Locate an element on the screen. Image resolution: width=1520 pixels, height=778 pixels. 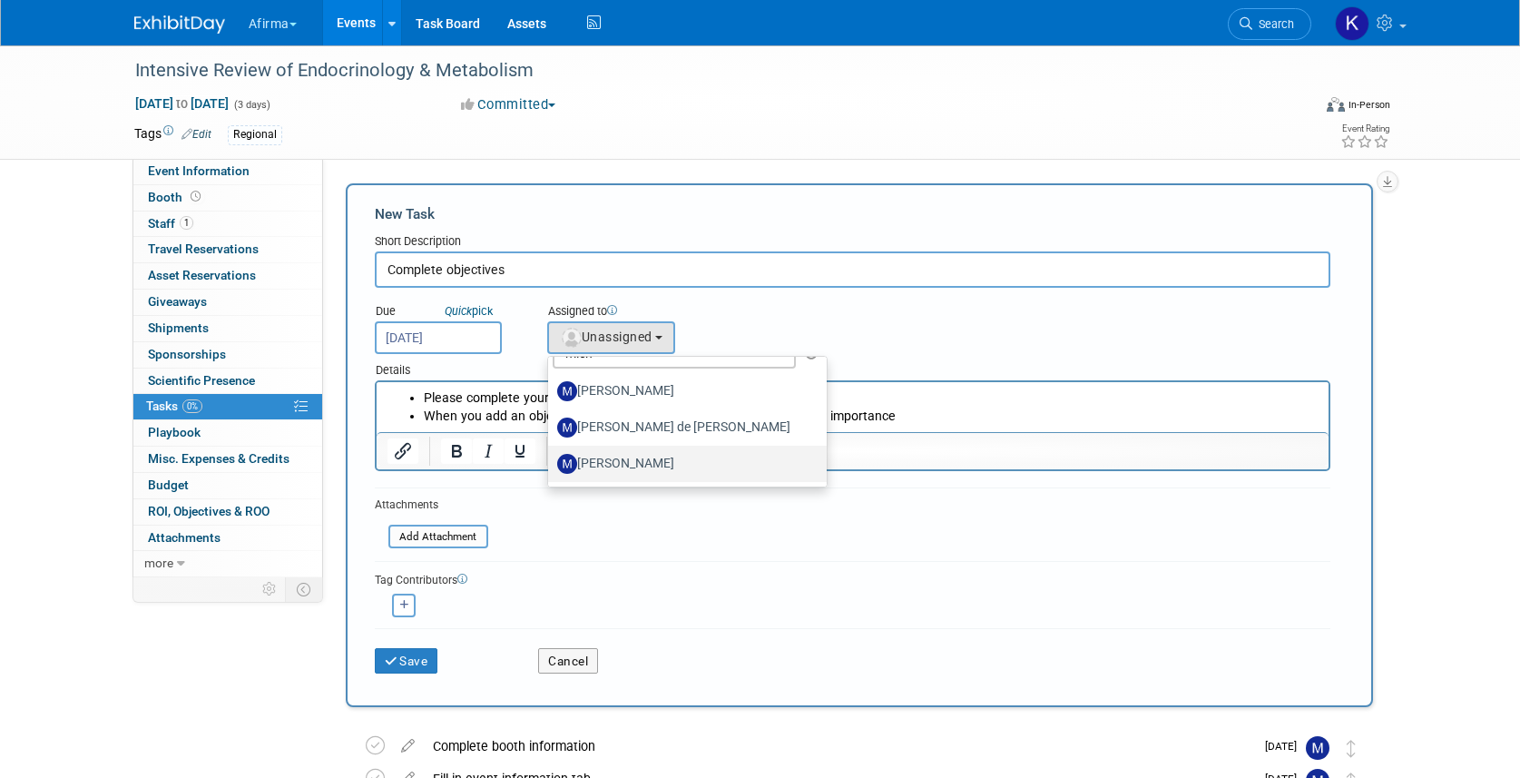
a: Asset Reservations is located at coordinates (228, 276).